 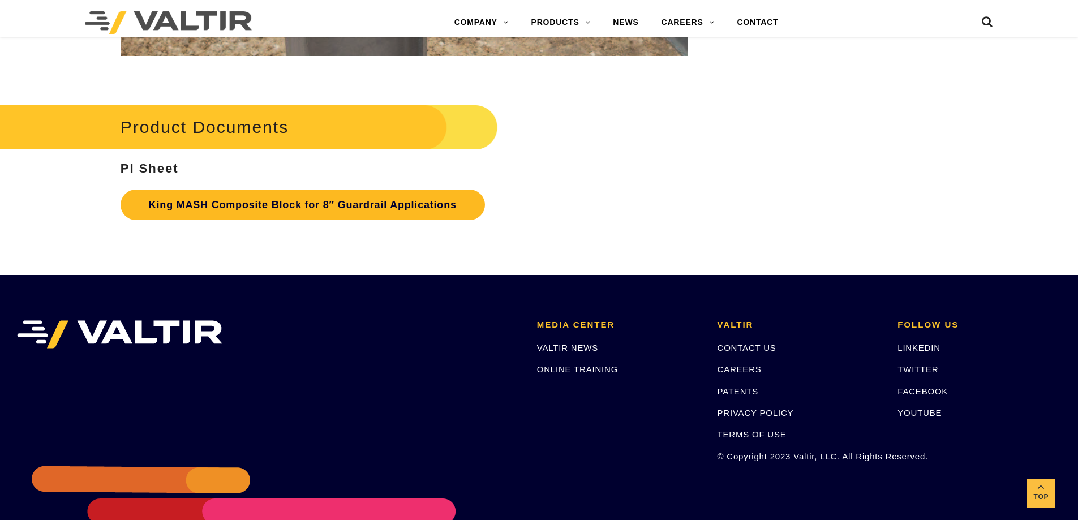 What do you see at coordinates (625, 23) in the screenshot?
I see `a: NEWS` at bounding box center [625, 23].